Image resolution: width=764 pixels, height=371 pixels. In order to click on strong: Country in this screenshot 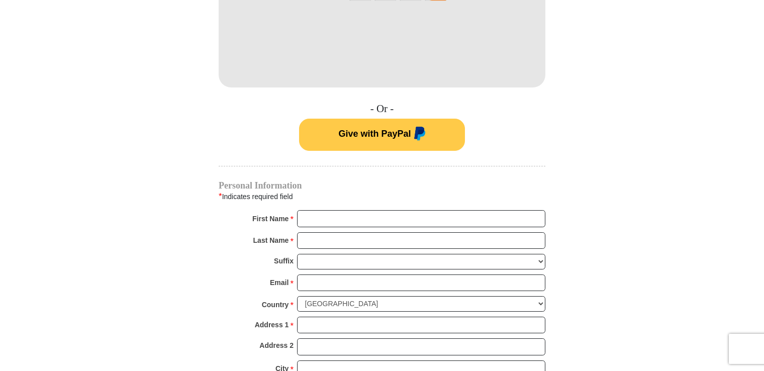, I will do `click(276, 305)`.